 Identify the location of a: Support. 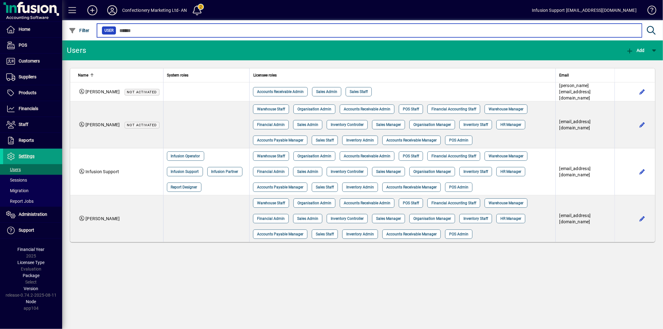
(33, 230).